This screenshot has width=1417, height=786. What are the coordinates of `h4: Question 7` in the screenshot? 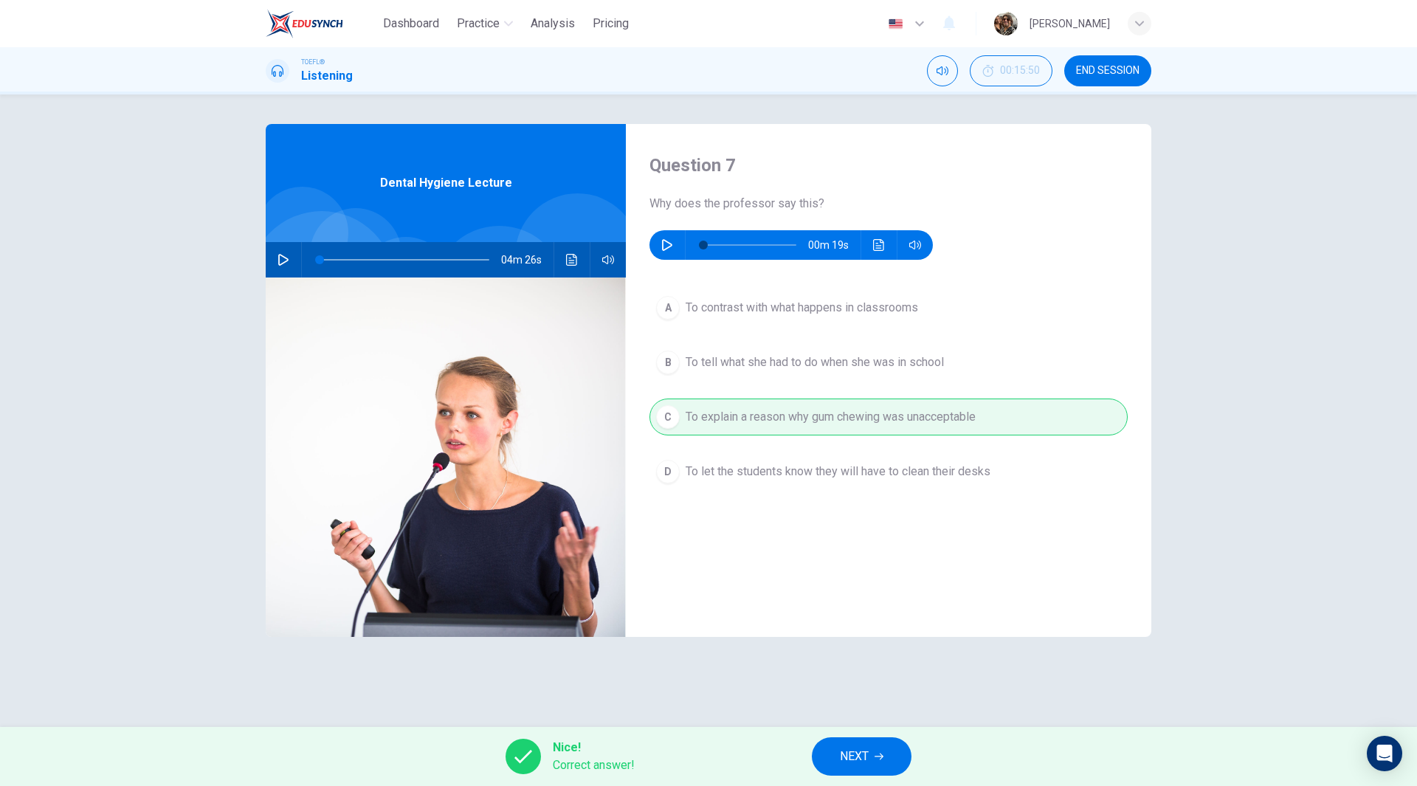 It's located at (889, 165).